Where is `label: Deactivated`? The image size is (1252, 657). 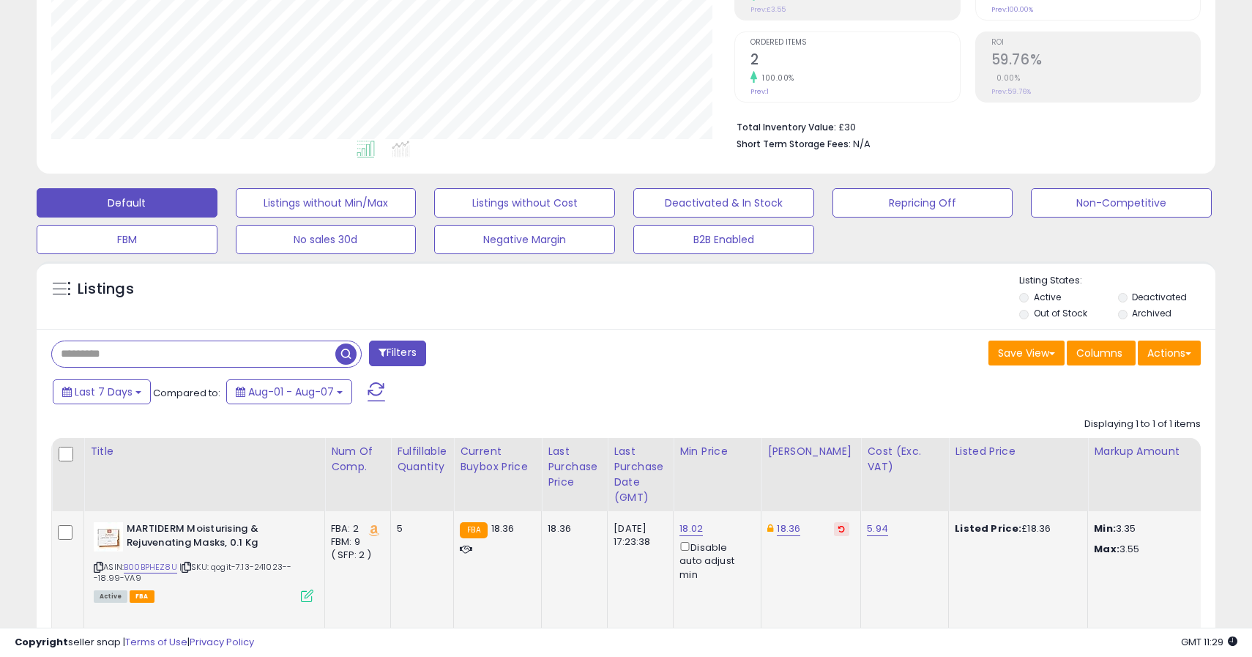 label: Deactivated is located at coordinates (1159, 297).